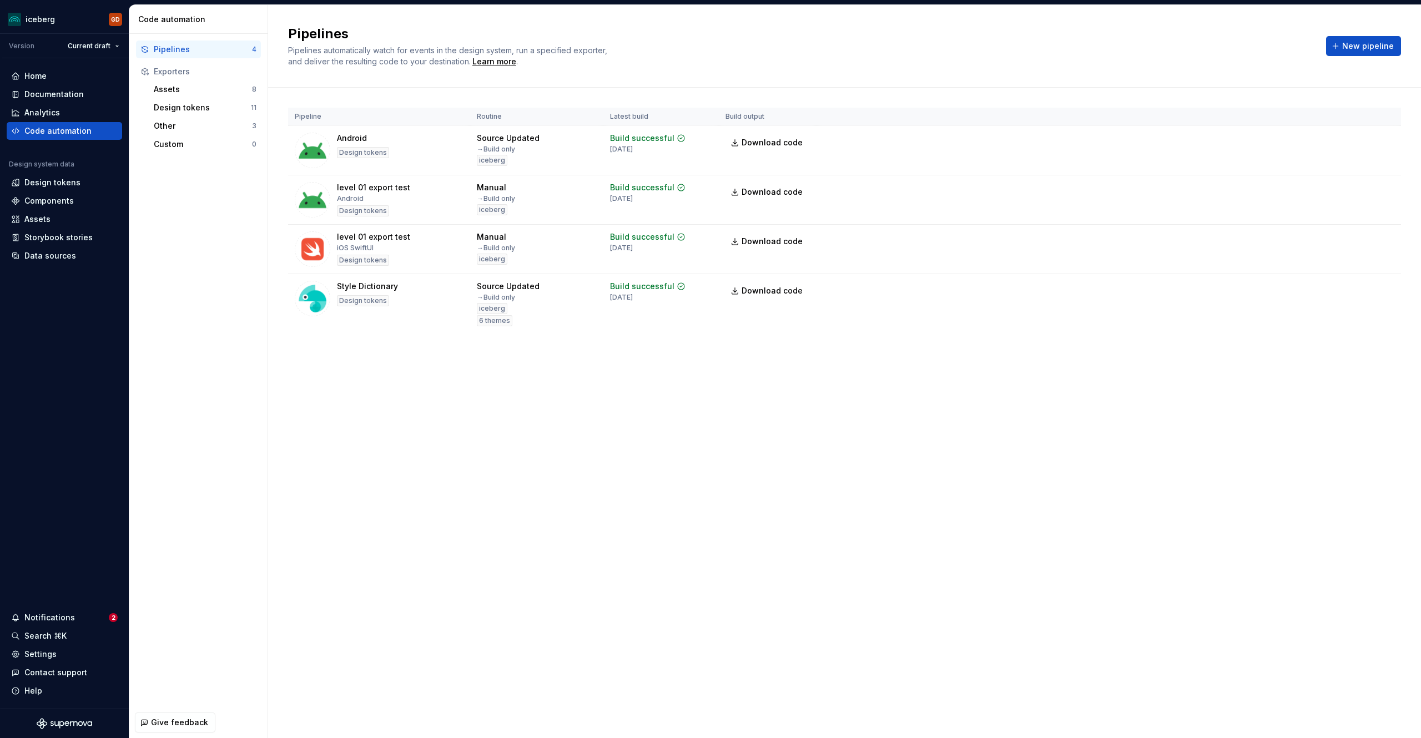  Describe the element at coordinates (46, 636) in the screenshot. I see `div: Search ⌘K` at that location.